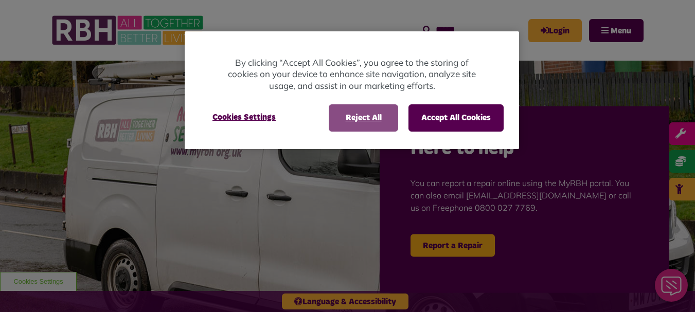  Describe the element at coordinates (23, 20) in the screenshot. I see `div: Close Web Assistant` at that location.